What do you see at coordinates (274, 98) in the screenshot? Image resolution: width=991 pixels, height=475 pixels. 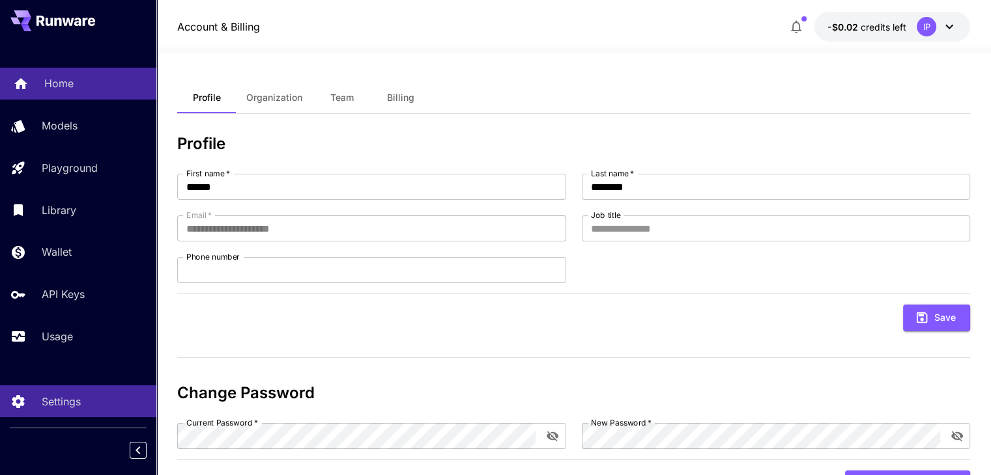 I see `span: Organization` at bounding box center [274, 98].